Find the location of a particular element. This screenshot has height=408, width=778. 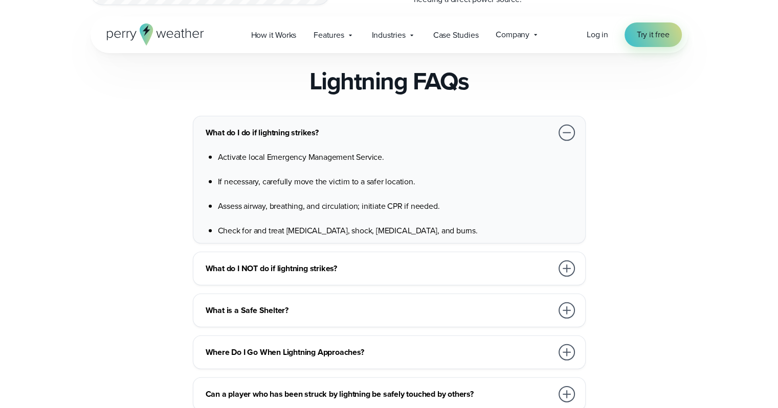

li: Assess airway, breathing, and circulation; initiate CPR if needed. is located at coordinates (397, 200).